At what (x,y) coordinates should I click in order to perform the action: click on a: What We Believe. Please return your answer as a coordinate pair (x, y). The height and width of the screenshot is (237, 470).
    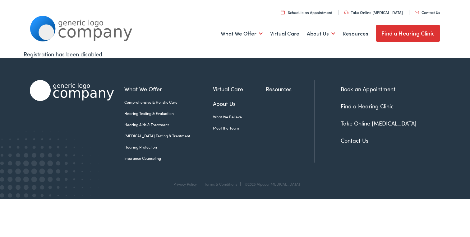
    Looking at the image, I should click on (240, 117).